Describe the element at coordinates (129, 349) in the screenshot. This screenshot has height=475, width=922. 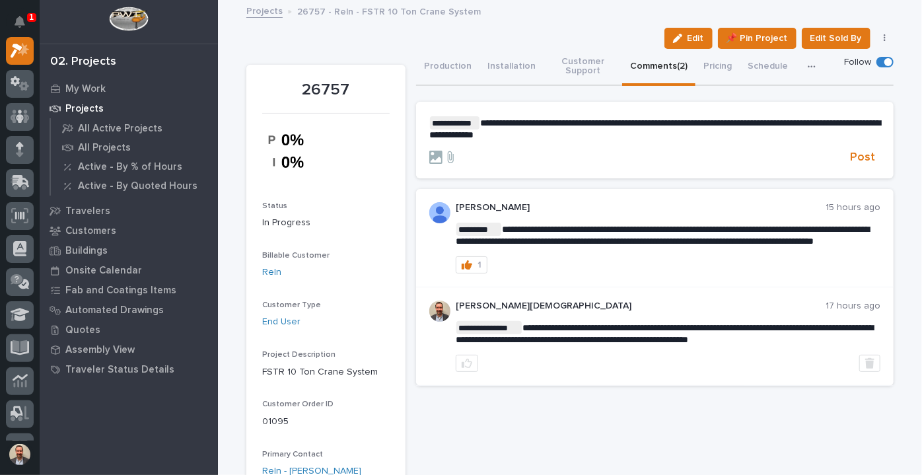
I see `a: Assembly View` at that location.